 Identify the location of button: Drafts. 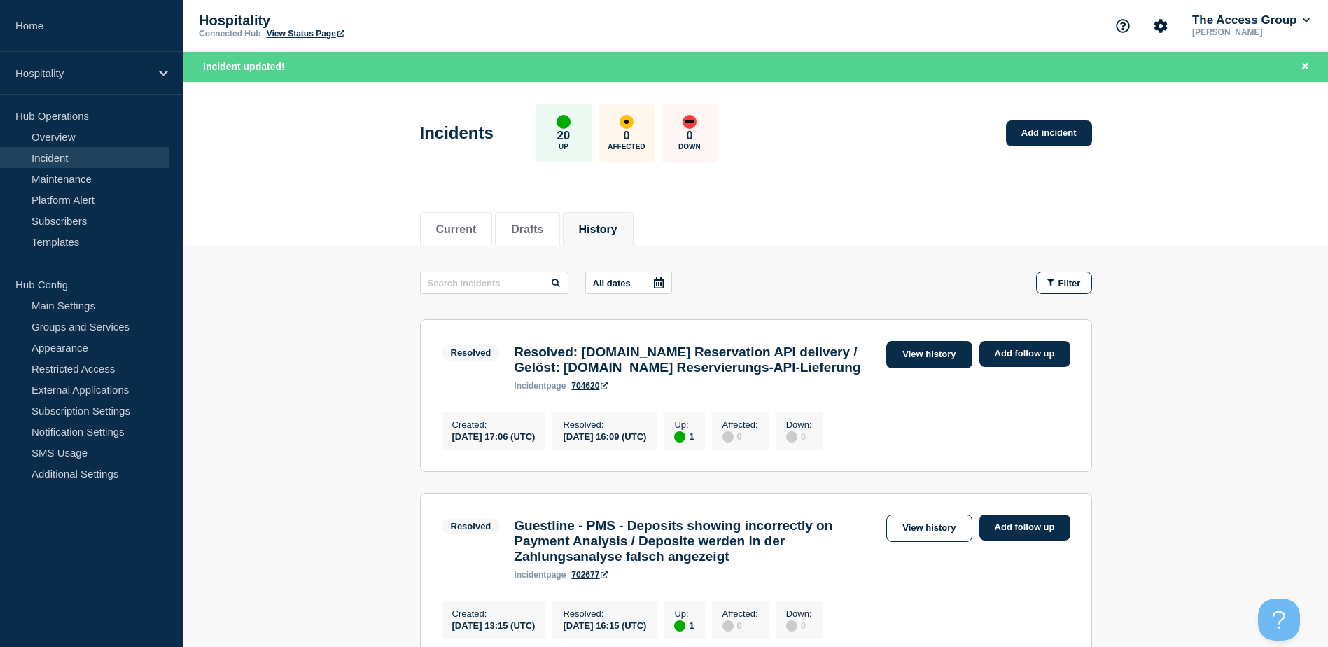
(527, 230).